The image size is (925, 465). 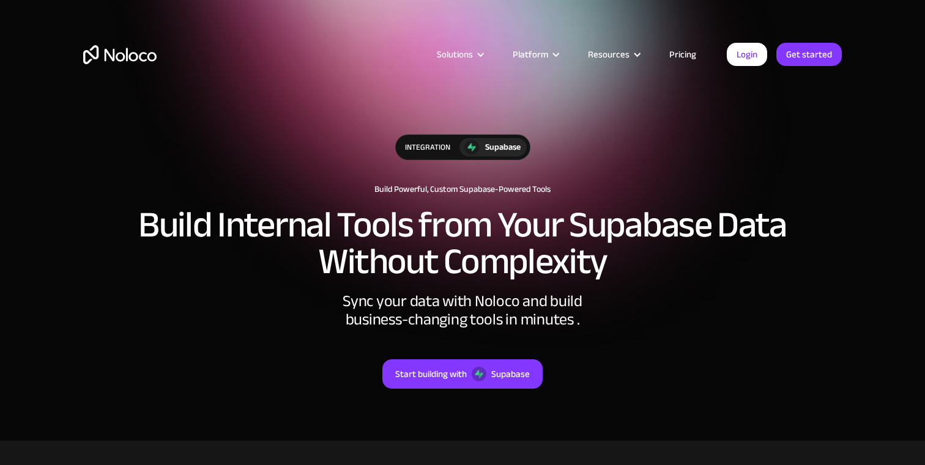 What do you see at coordinates (683, 54) in the screenshot?
I see `a: Pricing` at bounding box center [683, 54].